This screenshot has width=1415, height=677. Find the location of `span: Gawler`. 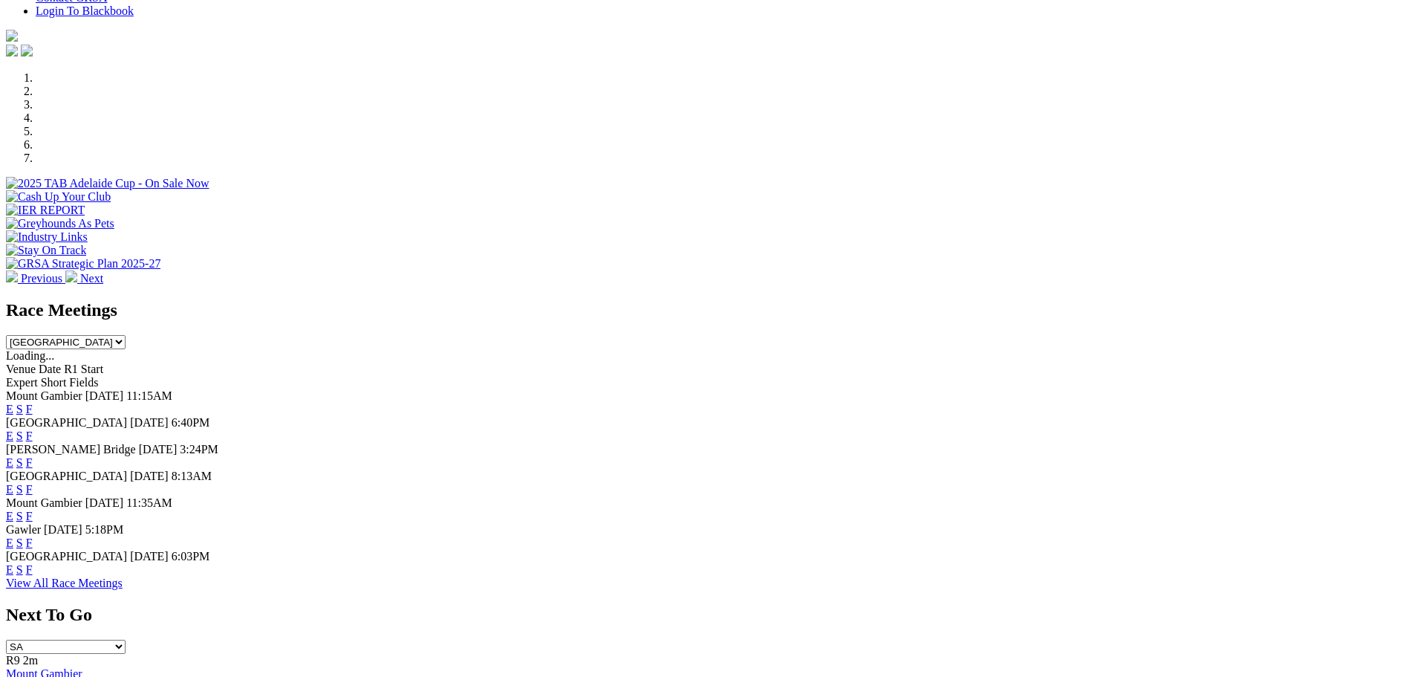

span: Gawler is located at coordinates (23, 529).